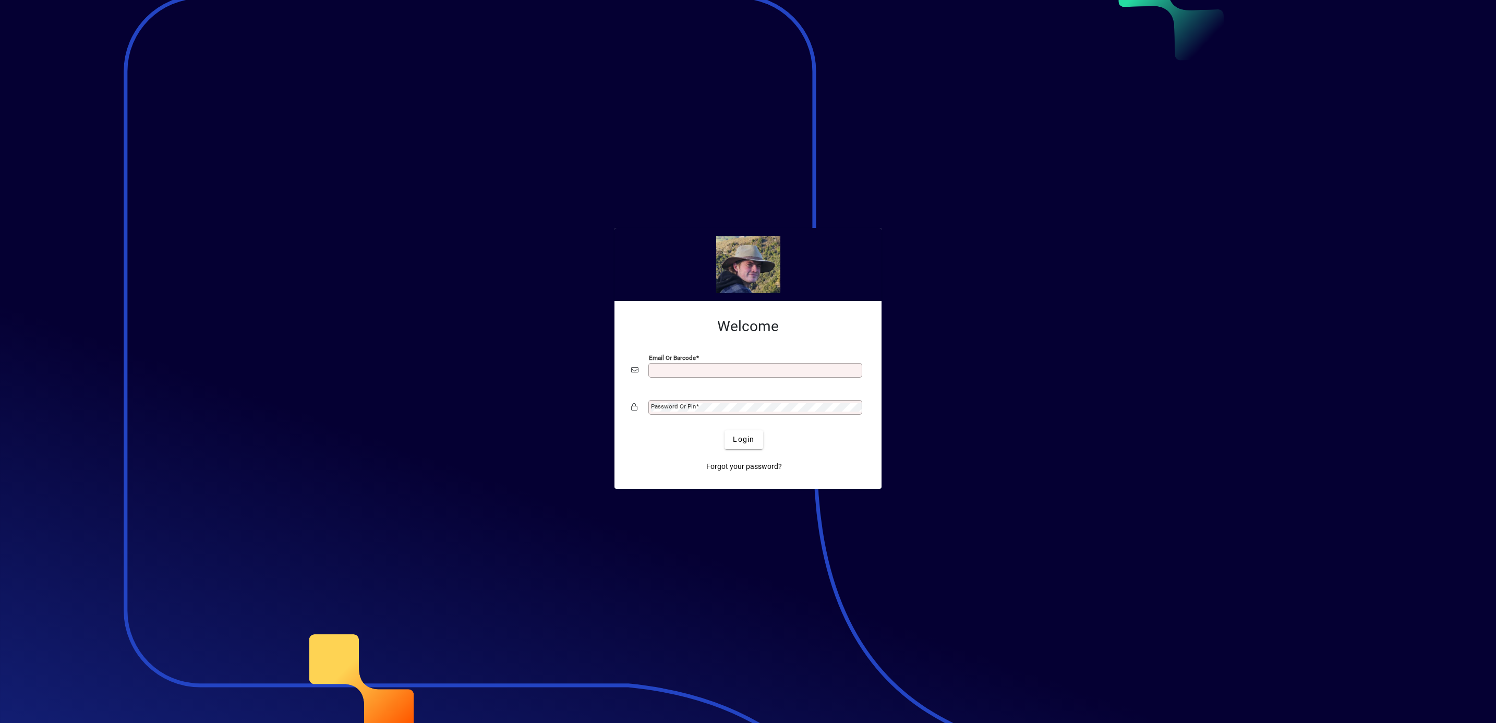 The image size is (1496, 723). I want to click on button: Login, so click(744, 440).